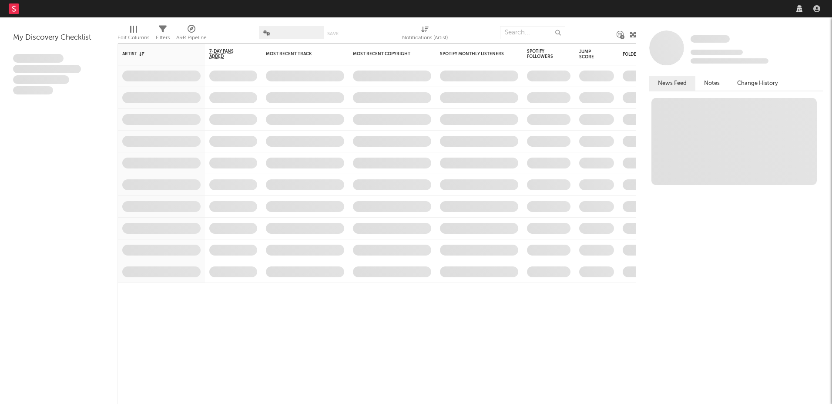 This screenshot has width=832, height=404. What do you see at coordinates (155, 54) in the screenshot?
I see `div: Artist` at bounding box center [155, 54].